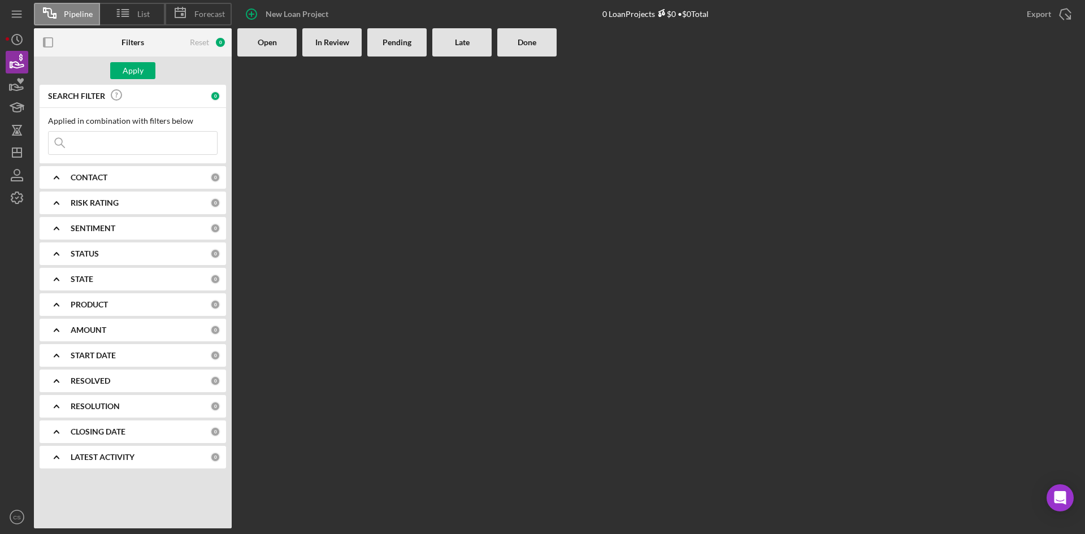  What do you see at coordinates (94, 203) in the screenshot?
I see `b: RISK RATING` at bounding box center [94, 203].